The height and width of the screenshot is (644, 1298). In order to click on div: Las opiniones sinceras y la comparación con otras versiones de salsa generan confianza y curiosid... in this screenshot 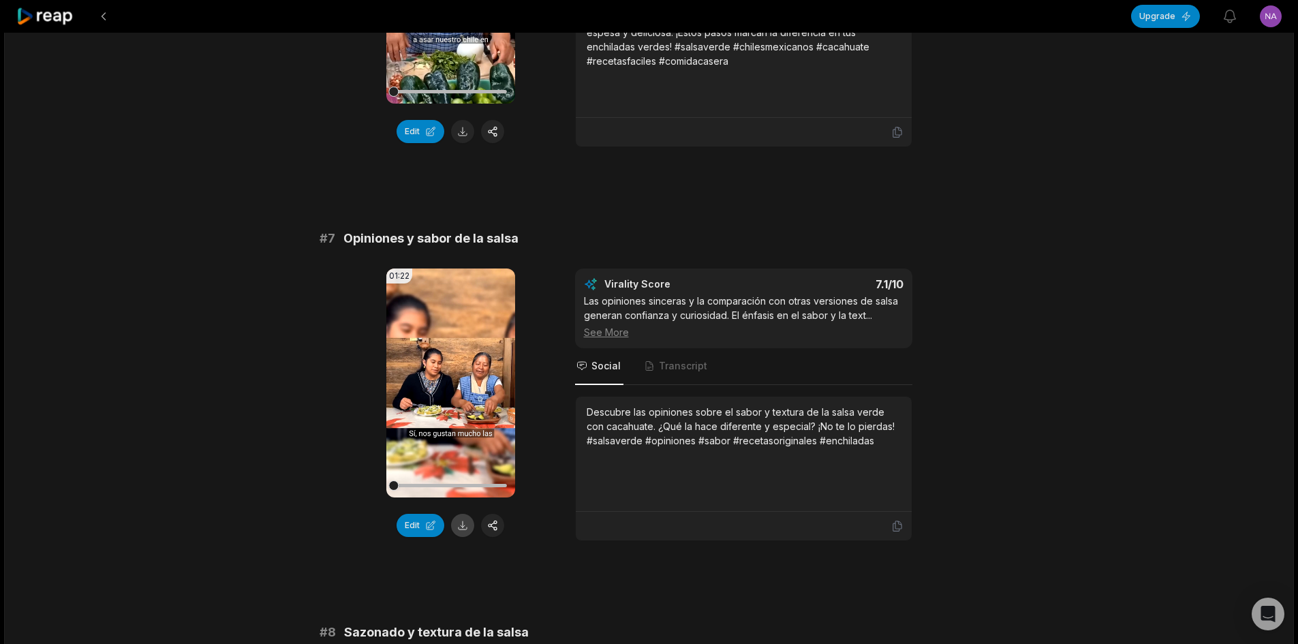, I will do `click(743, 316)`.